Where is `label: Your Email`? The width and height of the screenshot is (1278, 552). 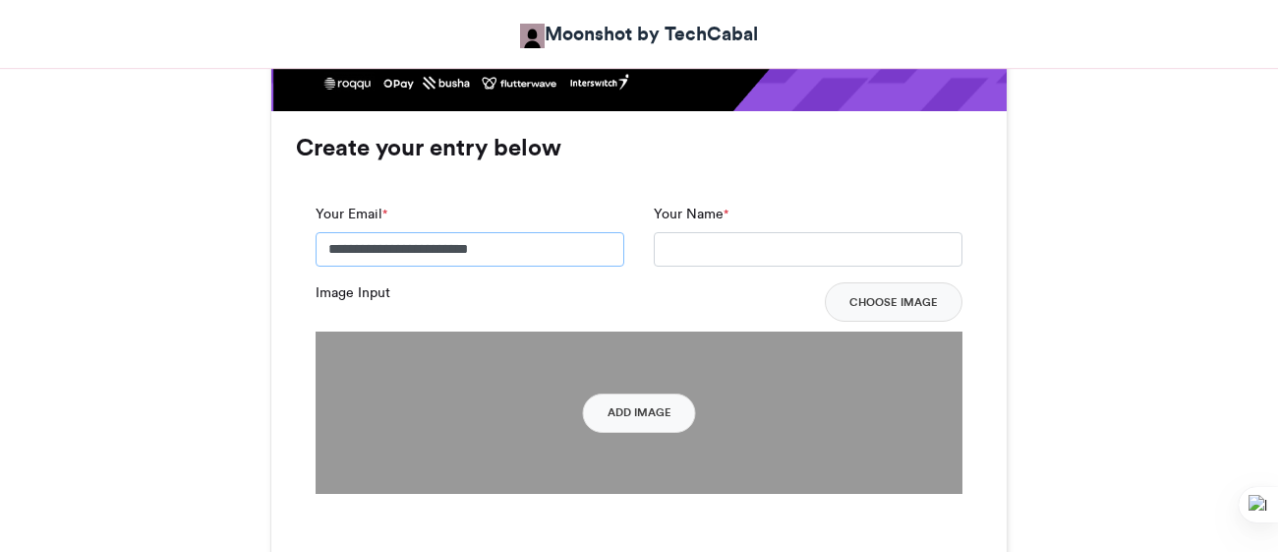 label: Your Email is located at coordinates (351, 213).